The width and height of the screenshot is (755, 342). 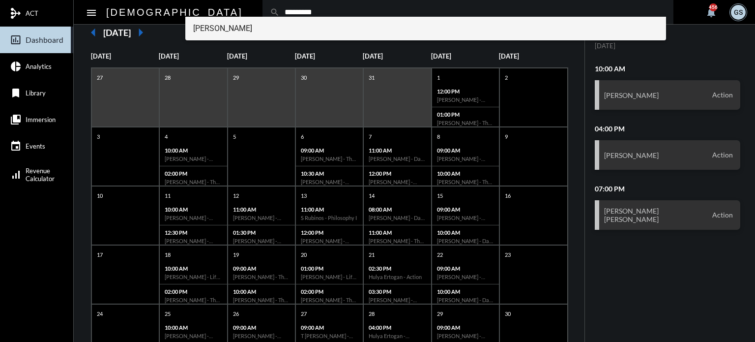 I want to click on p: 08:00 AM, so click(x=397, y=209).